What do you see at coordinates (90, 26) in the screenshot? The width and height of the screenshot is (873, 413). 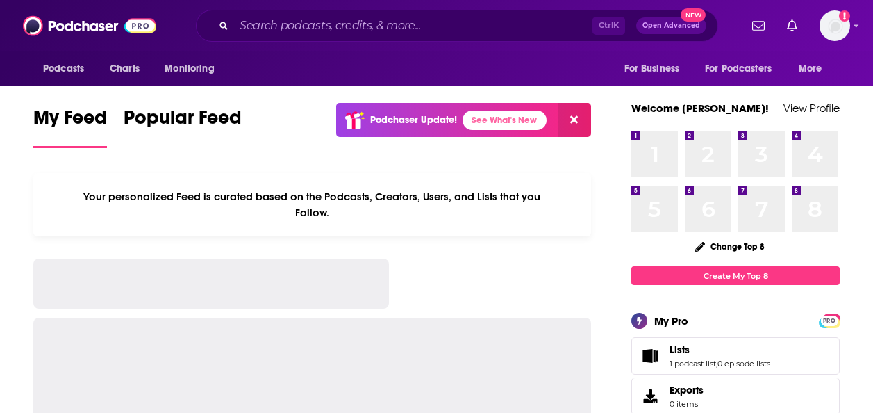 I see `a: Podchaser - Follow, Share and Rate Podcasts` at bounding box center [90, 26].